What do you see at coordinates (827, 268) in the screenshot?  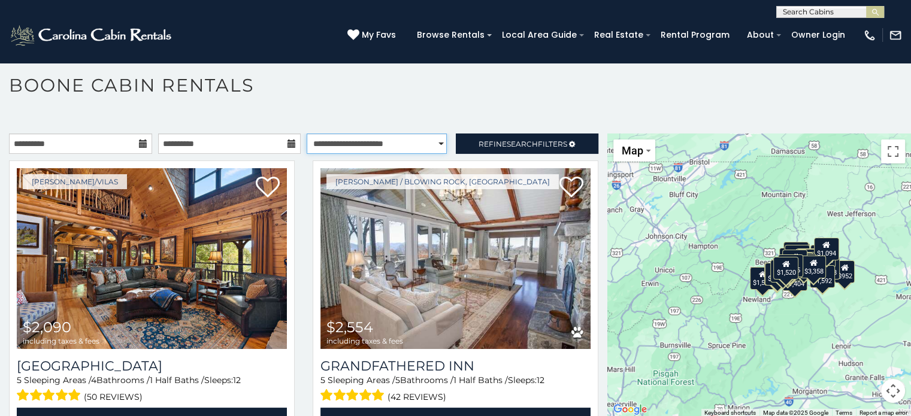 I see `div: $1,158` at bounding box center [827, 268].